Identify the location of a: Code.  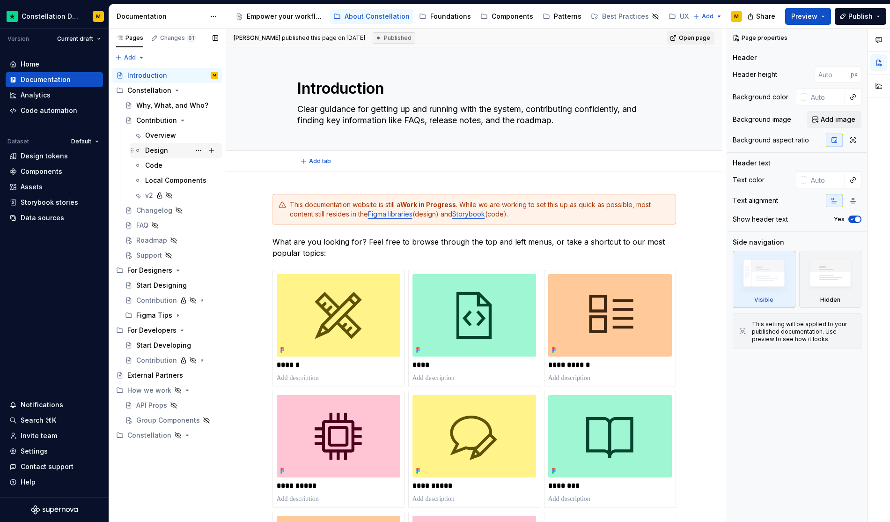
(176, 165).